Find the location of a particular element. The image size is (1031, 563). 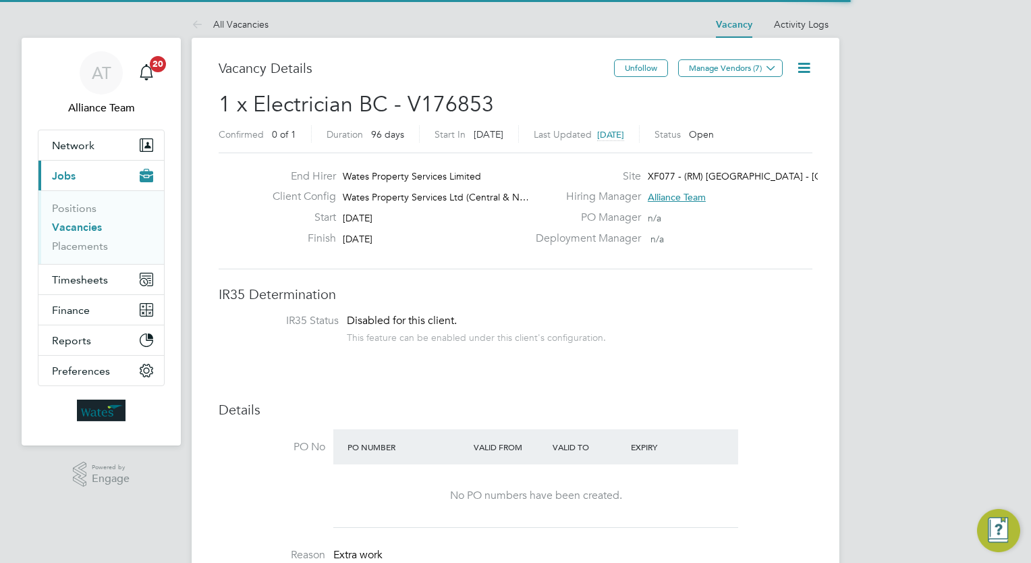

label: Hiring Manager is located at coordinates (584, 196).